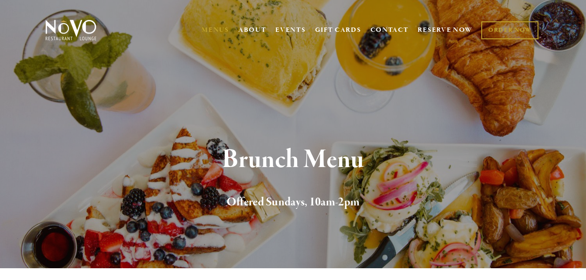  I want to click on a: ORDER NOW, so click(510, 30).